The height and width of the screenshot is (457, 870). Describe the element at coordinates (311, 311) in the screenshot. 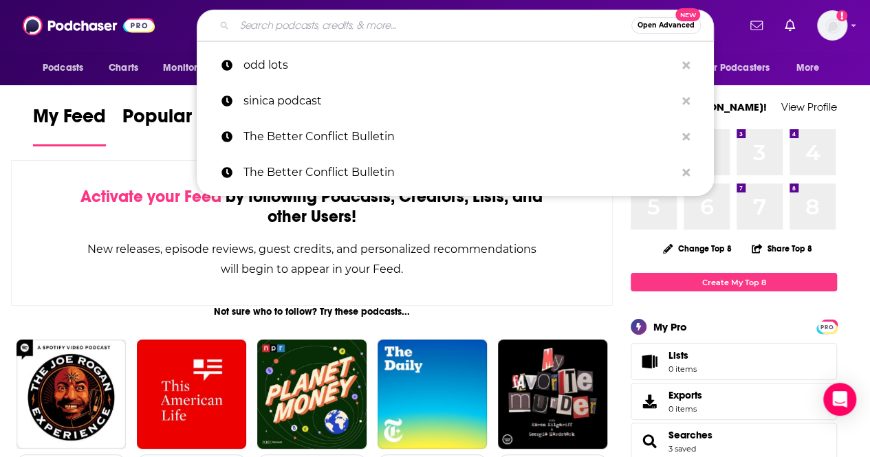

I see `div: Not sure who to follow? Try these podcasts...` at that location.